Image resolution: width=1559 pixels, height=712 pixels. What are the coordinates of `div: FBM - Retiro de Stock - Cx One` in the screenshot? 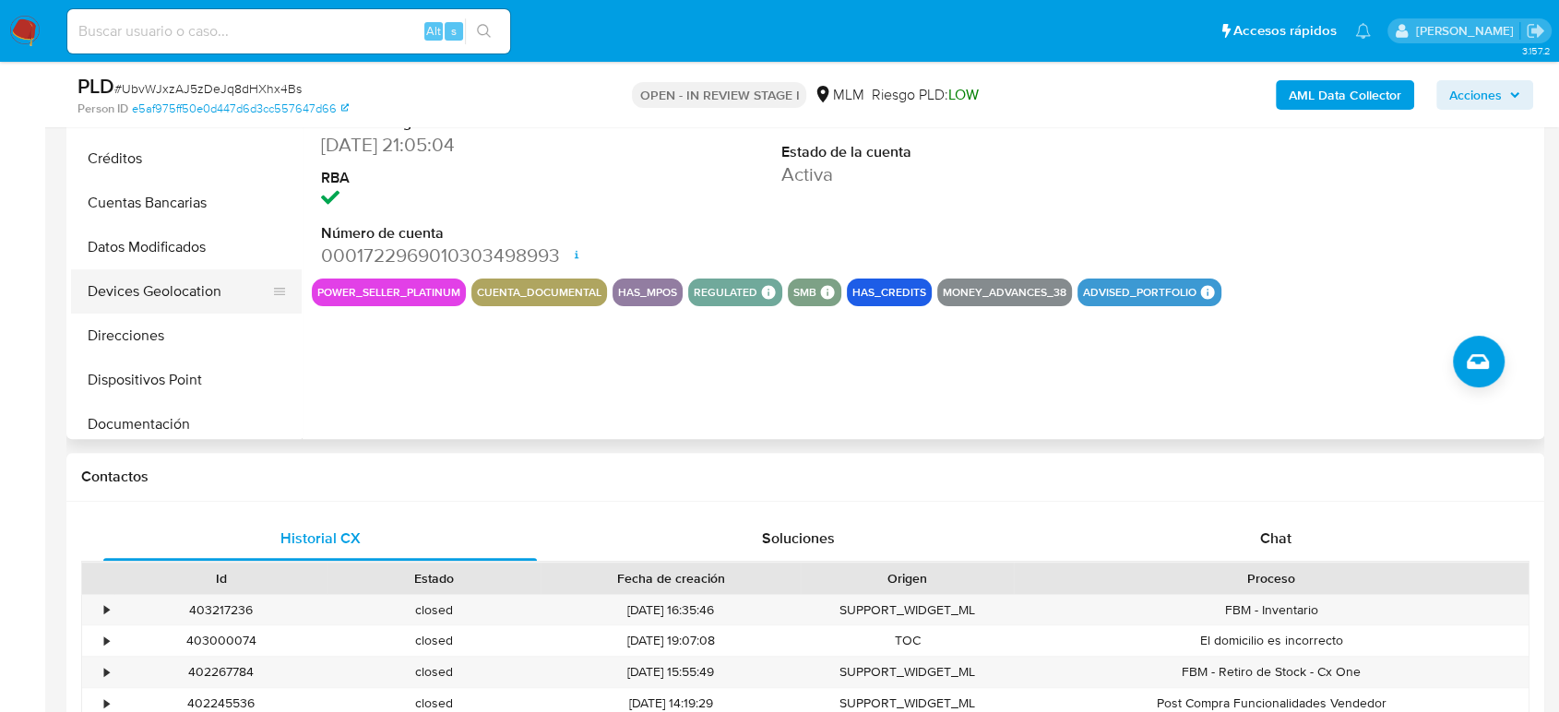 It's located at (1271, 671).